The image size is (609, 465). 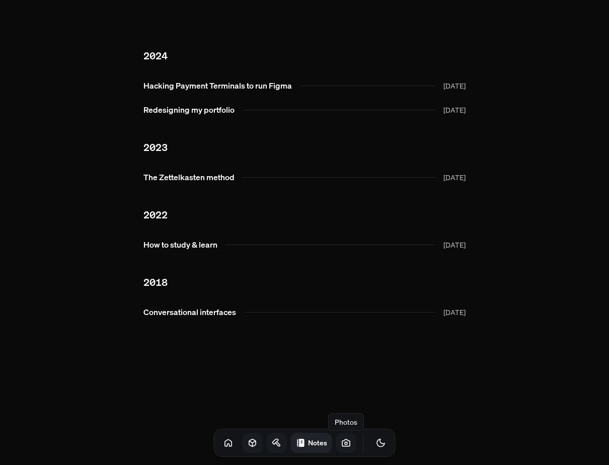 What do you see at coordinates (304, 282) in the screenshot?
I see `h2: 2018` at bounding box center [304, 282].